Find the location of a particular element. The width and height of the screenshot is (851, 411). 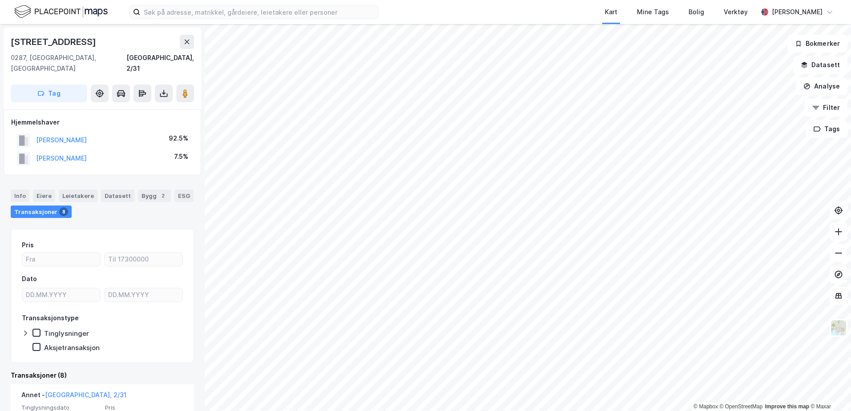

div: Bygg is located at coordinates (154, 196).